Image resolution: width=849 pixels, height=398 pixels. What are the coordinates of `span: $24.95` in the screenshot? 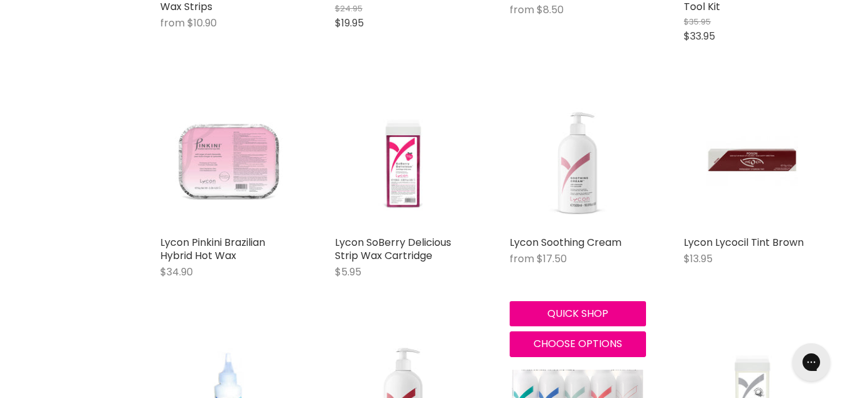 It's located at (349, 8).